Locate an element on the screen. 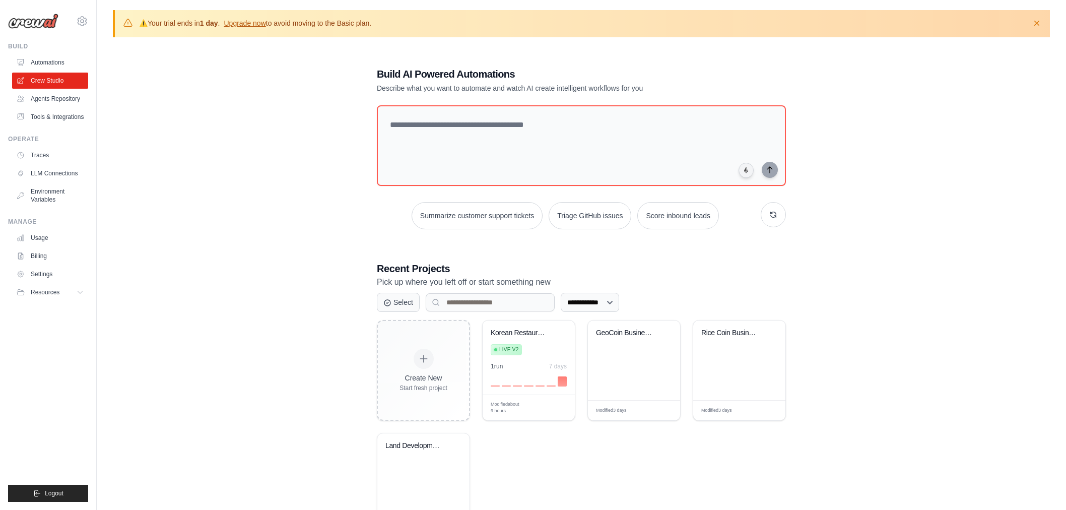  a: Tools & Integrations is located at coordinates (50, 117).